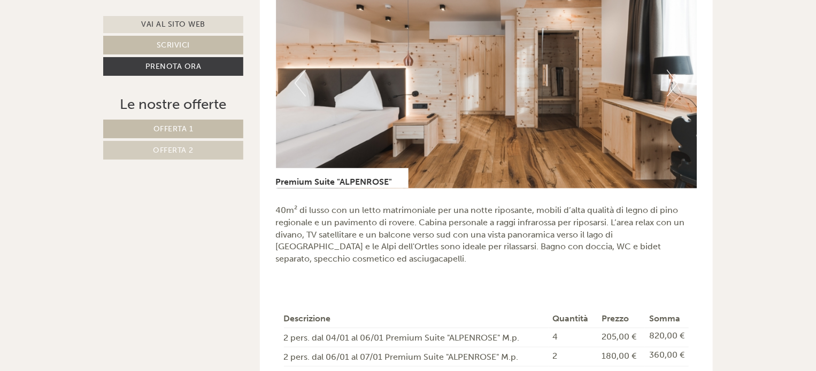 The height and width of the screenshot is (371, 816). What do you see at coordinates (91, 45) in the screenshot?
I see `div: Buon giorno, come possiamo aiutarla?` at bounding box center [91, 45].